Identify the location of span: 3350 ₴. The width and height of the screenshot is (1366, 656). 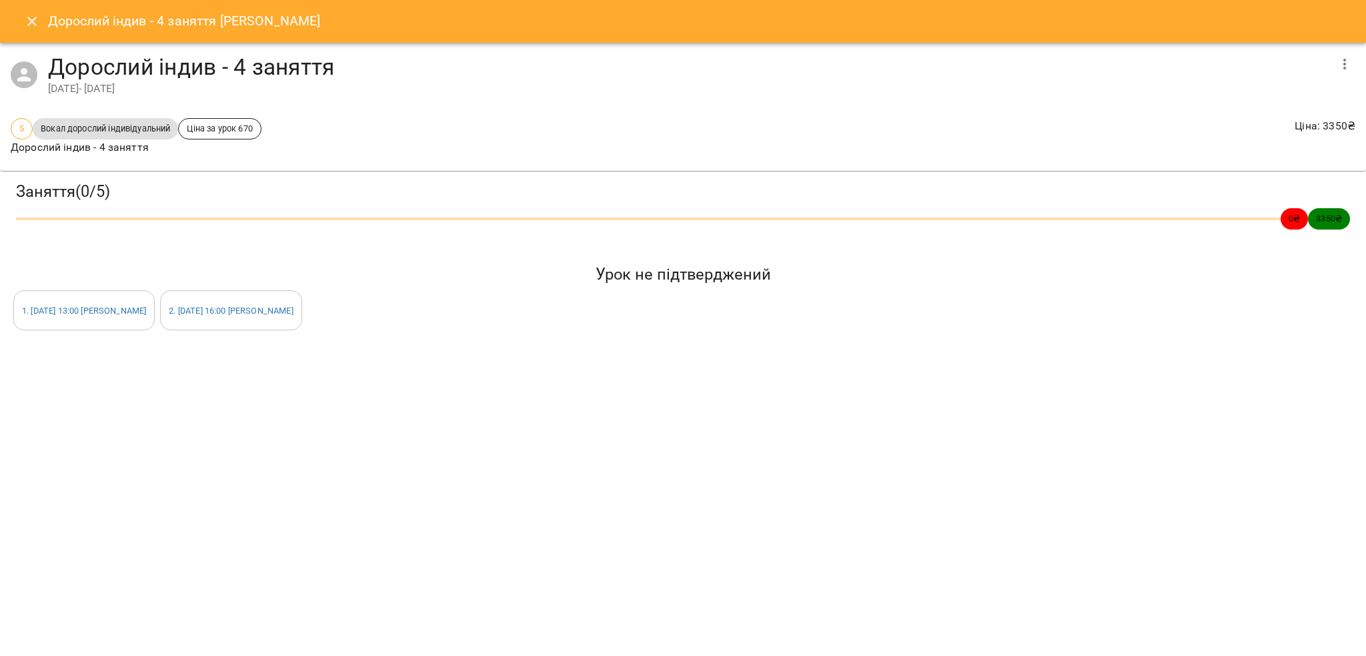
(1328, 218).